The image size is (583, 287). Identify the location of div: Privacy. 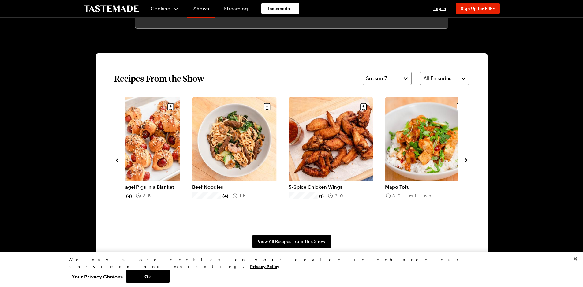
(289, 269).